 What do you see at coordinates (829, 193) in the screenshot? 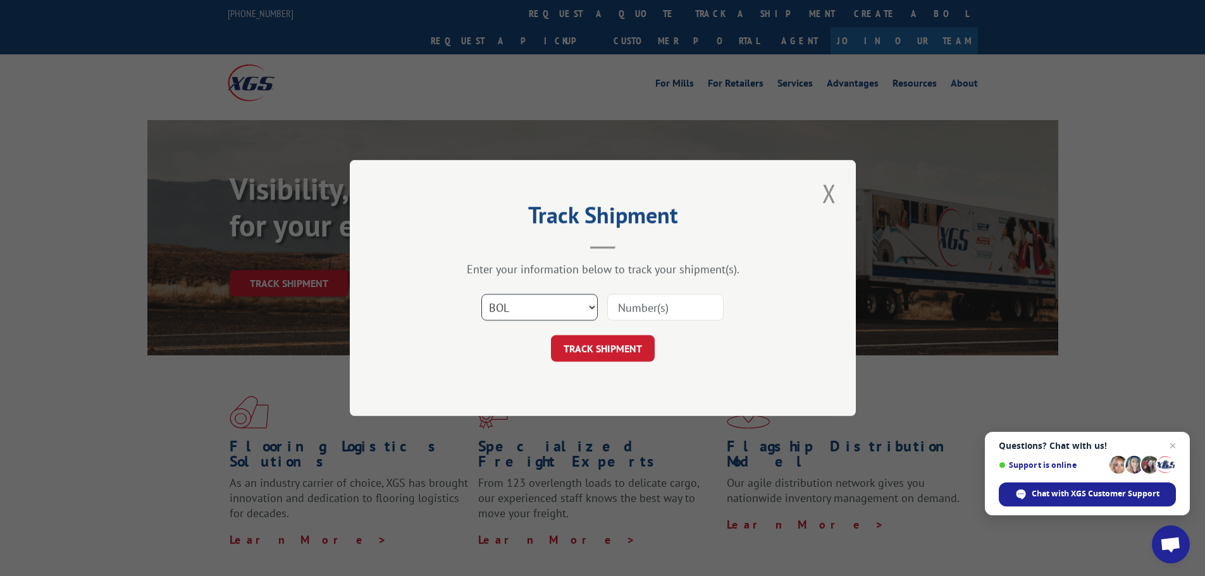
I see `button: Close modal` at bounding box center [829, 193].